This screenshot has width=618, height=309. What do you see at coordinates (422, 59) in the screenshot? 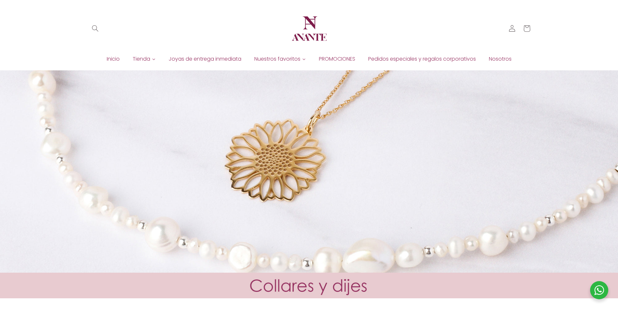
I see `span: Pedidos especiales y regalos corporativos` at bounding box center [422, 59].